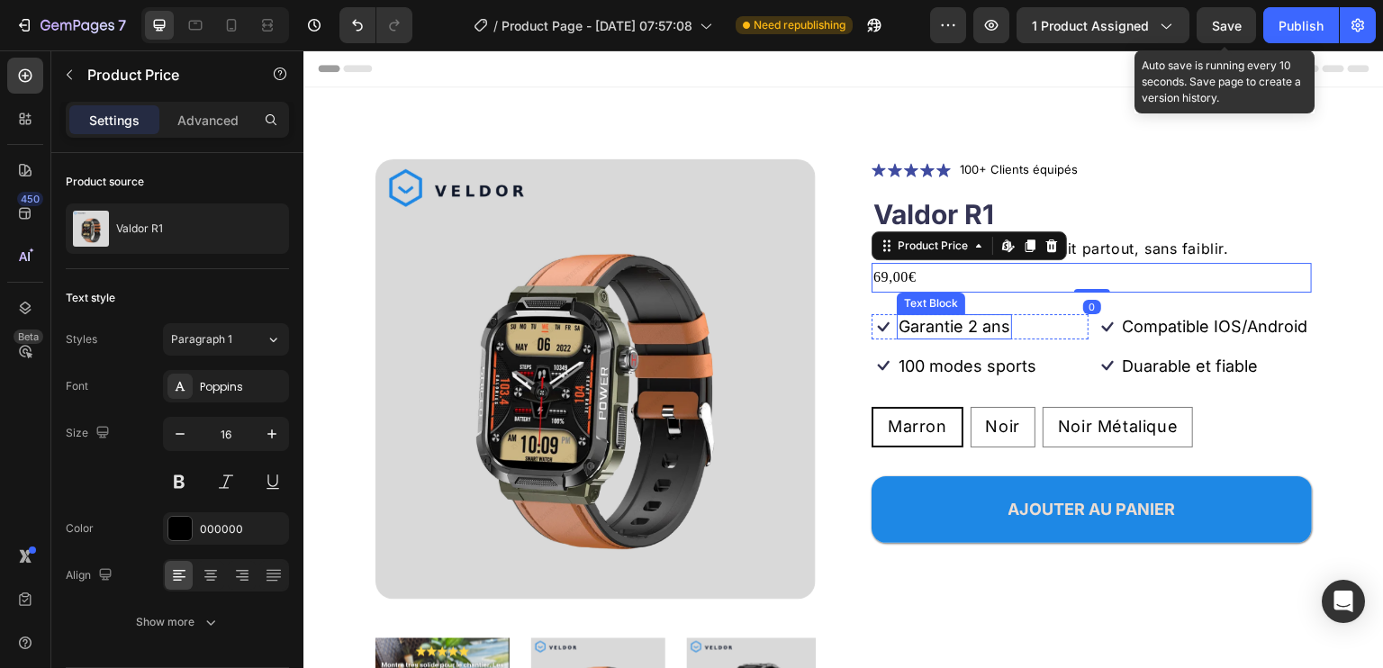 Image resolution: width=1383 pixels, height=668 pixels. Describe the element at coordinates (814, 375) in the screenshot. I see `span: Noir Métalique` at that location.